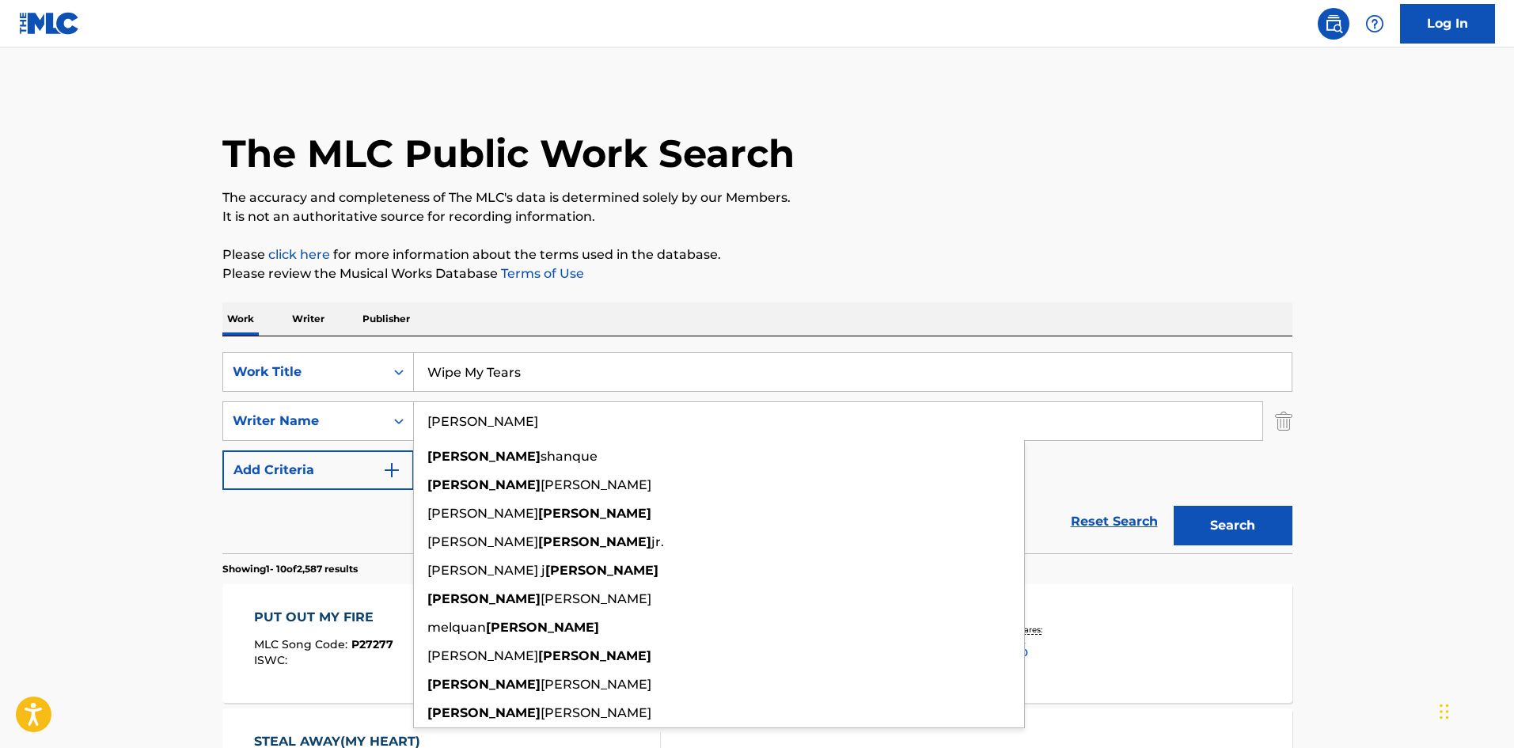  I want to click on div: Drag, so click(1444, 711).